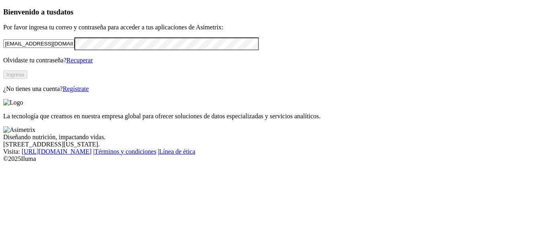 Image resolution: width=549 pixels, height=241 pixels. Describe the element at coordinates (275, 12) in the screenshot. I see `h3: Bienvenido a tus` at that location.